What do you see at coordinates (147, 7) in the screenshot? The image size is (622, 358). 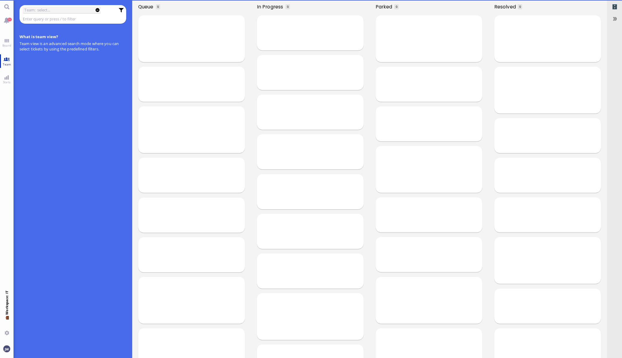 I see `span: Queue` at bounding box center [147, 7].